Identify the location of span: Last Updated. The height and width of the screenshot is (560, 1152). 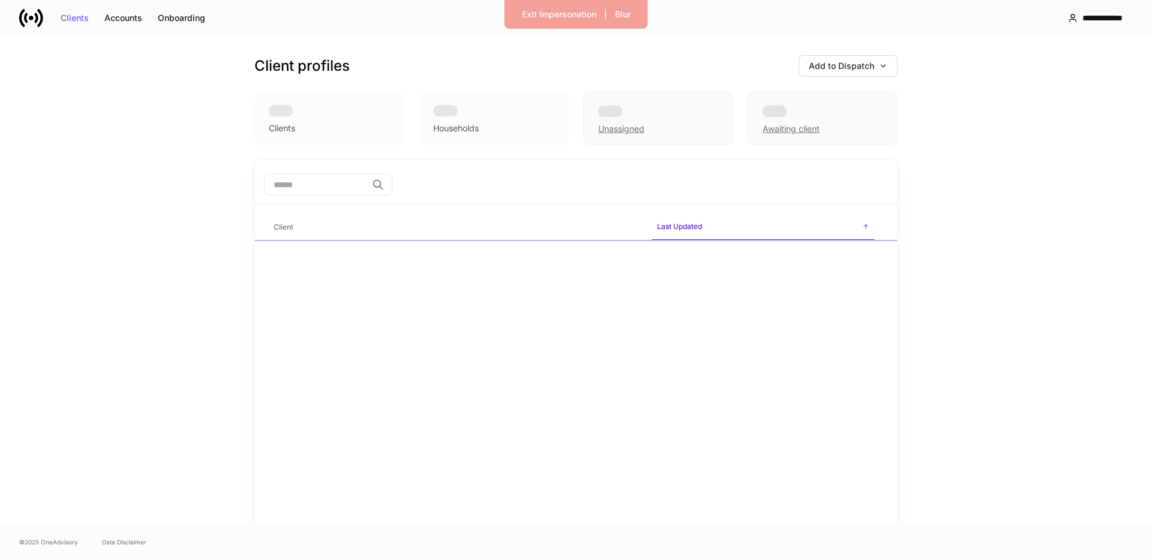
(763, 227).